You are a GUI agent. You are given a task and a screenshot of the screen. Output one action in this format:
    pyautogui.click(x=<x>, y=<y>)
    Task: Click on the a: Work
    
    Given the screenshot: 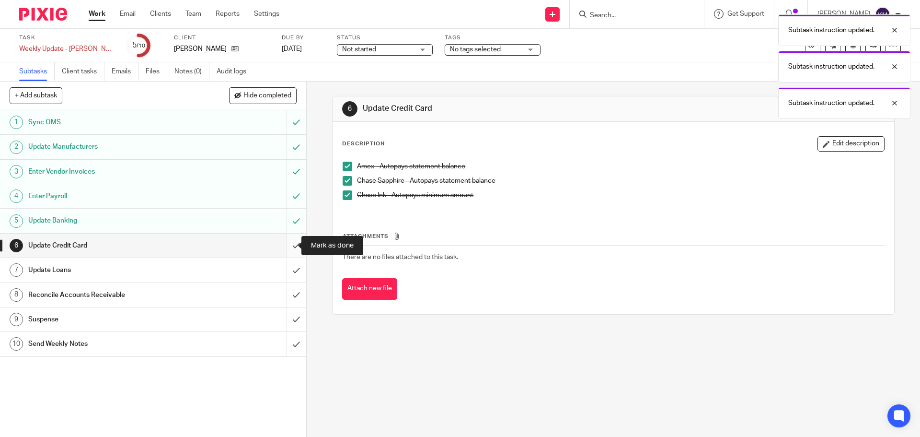 What is the action you would take?
    pyautogui.click(x=97, y=14)
    